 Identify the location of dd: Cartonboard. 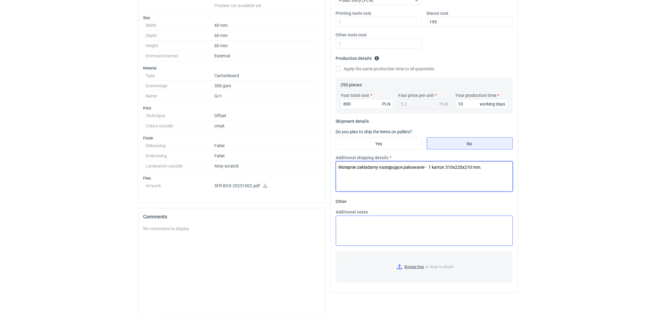
(266, 76).